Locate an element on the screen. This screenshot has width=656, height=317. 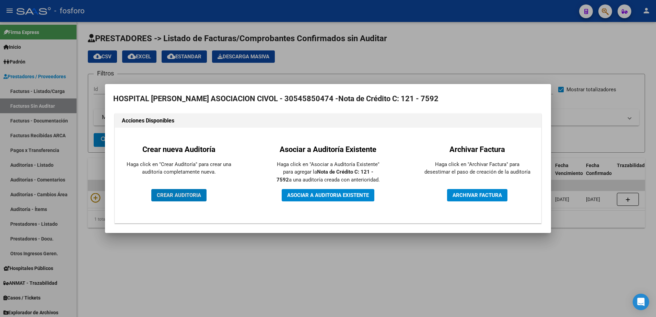
p: Haga click en "Asociar a Auditoría Existente" para agregar la a una auditoría creada con anterior... is located at coordinates (328, 172).